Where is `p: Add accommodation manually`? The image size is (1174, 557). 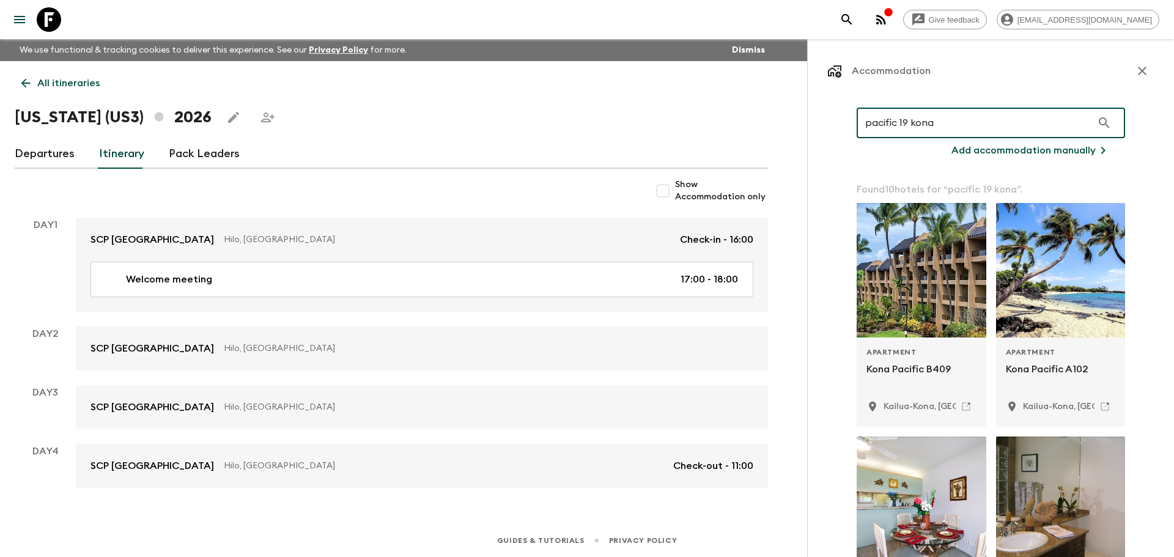 p: Add accommodation manually is located at coordinates (1023, 150).